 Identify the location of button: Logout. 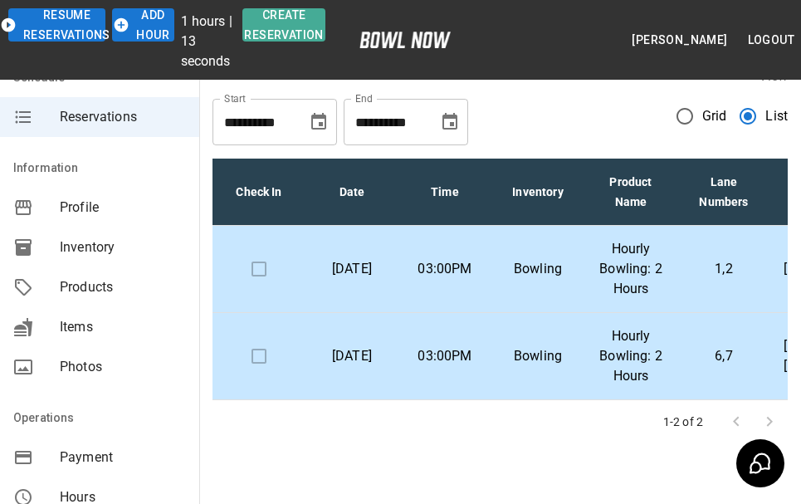
(771, 40).